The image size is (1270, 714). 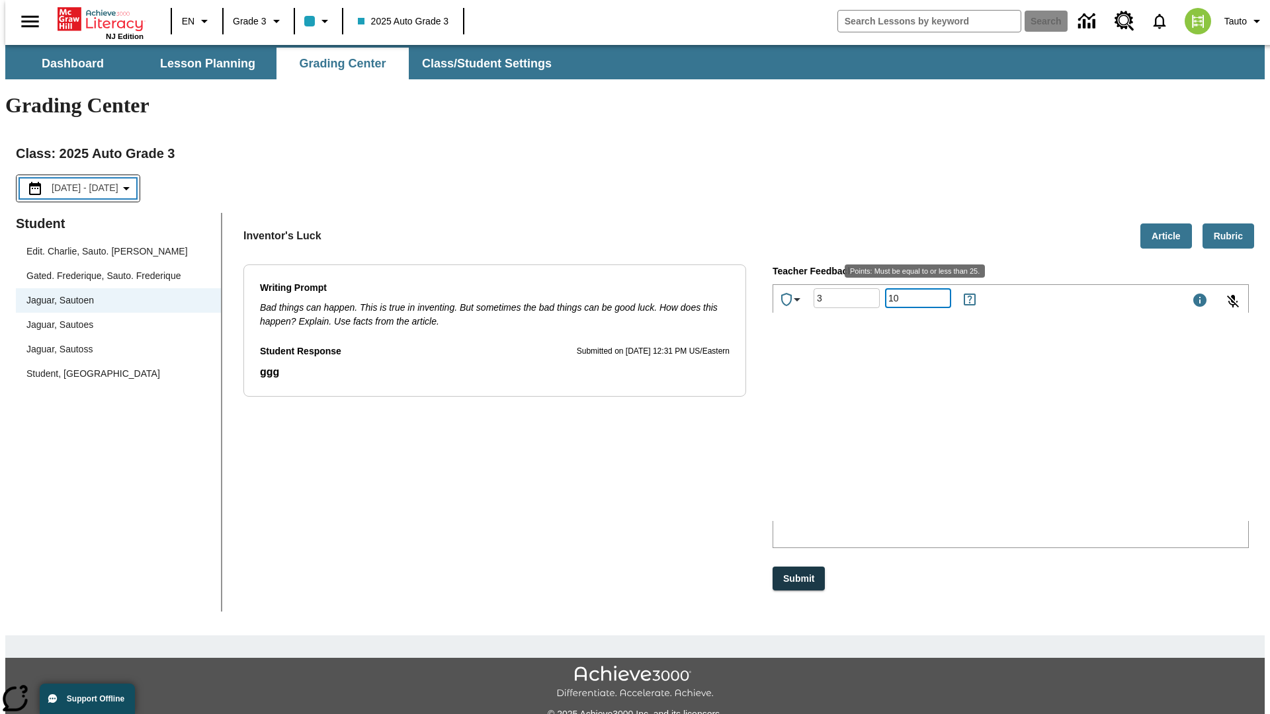 I want to click on p: ggg, so click(x=495, y=372).